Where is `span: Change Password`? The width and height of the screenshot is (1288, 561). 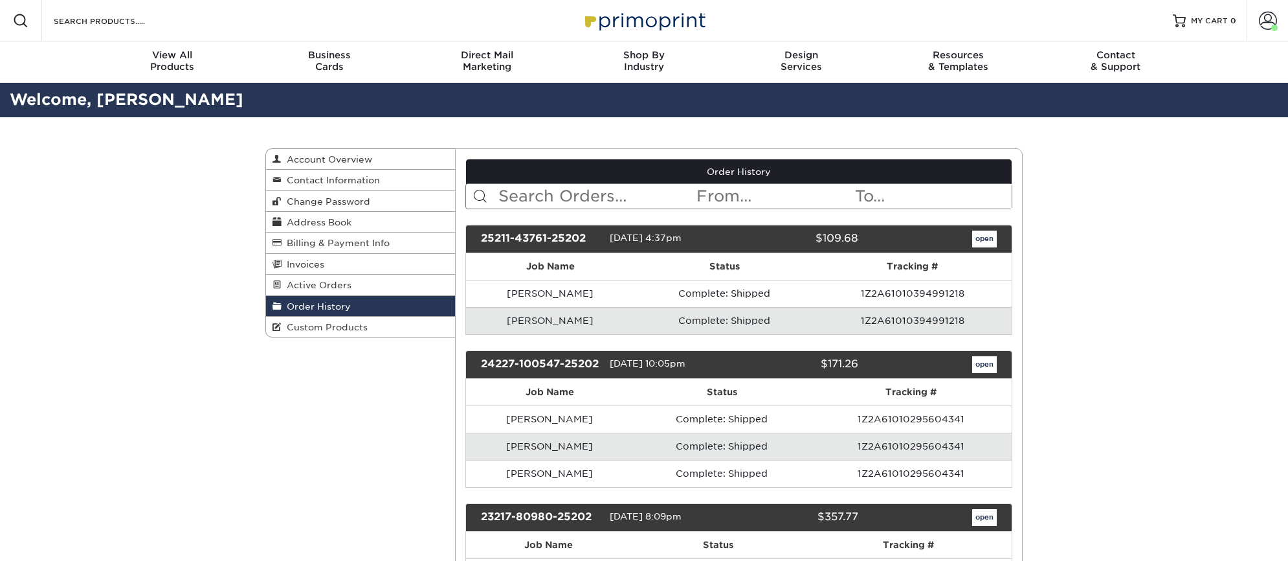
span: Change Password is located at coordinates (326, 201).